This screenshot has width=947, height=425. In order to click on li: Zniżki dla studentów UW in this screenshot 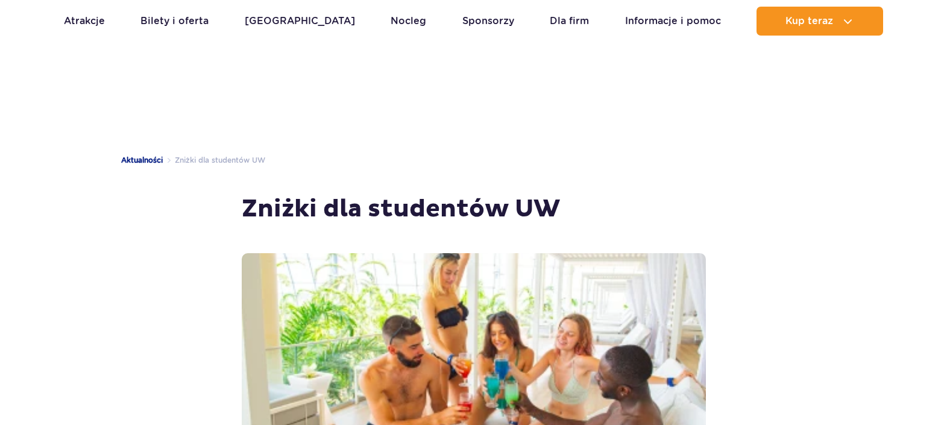, I will do `click(214, 160)`.